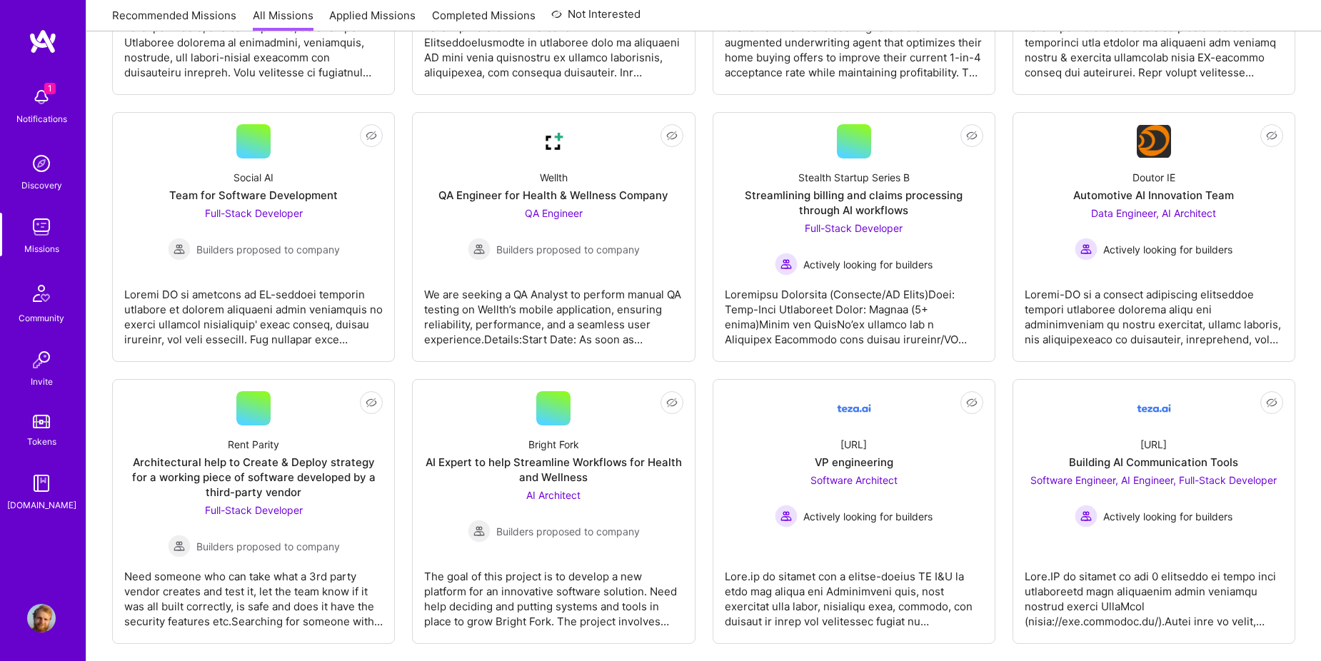 The height and width of the screenshot is (661, 1321). Describe the element at coordinates (854, 177) in the screenshot. I see `div: Stealth Startup Series B` at that location.